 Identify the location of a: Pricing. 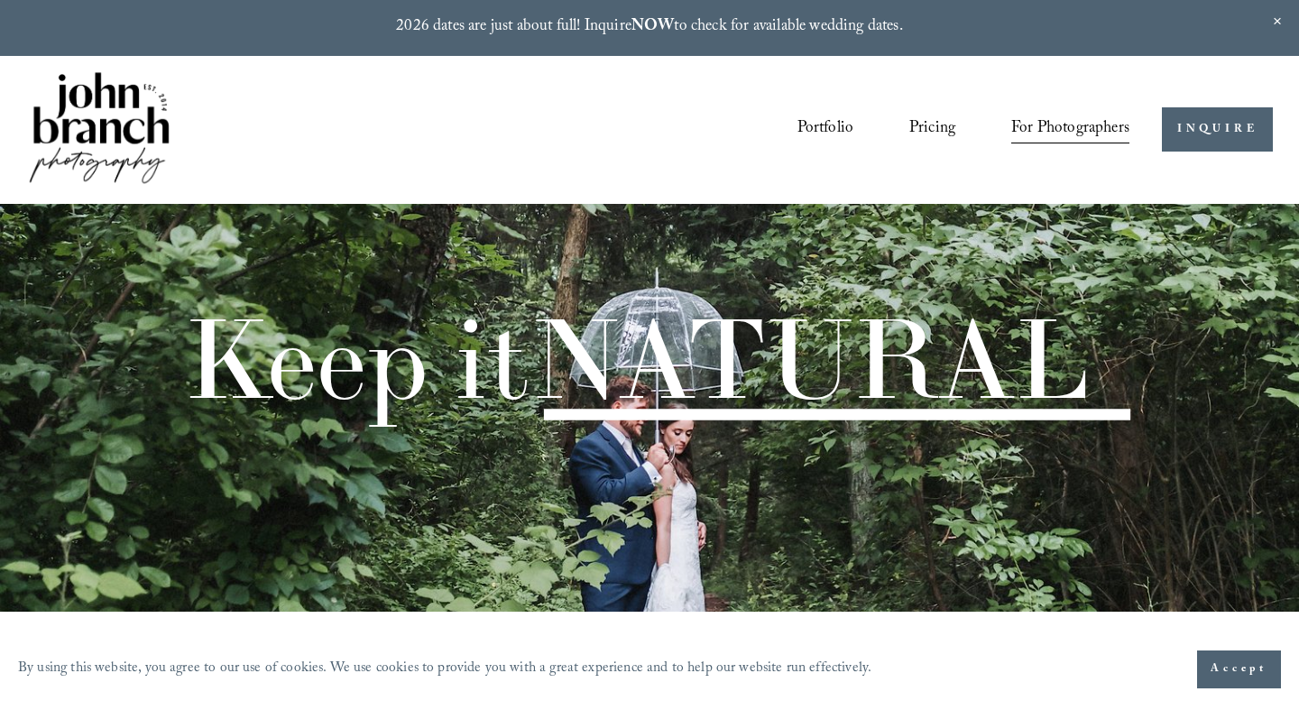
(932, 130).